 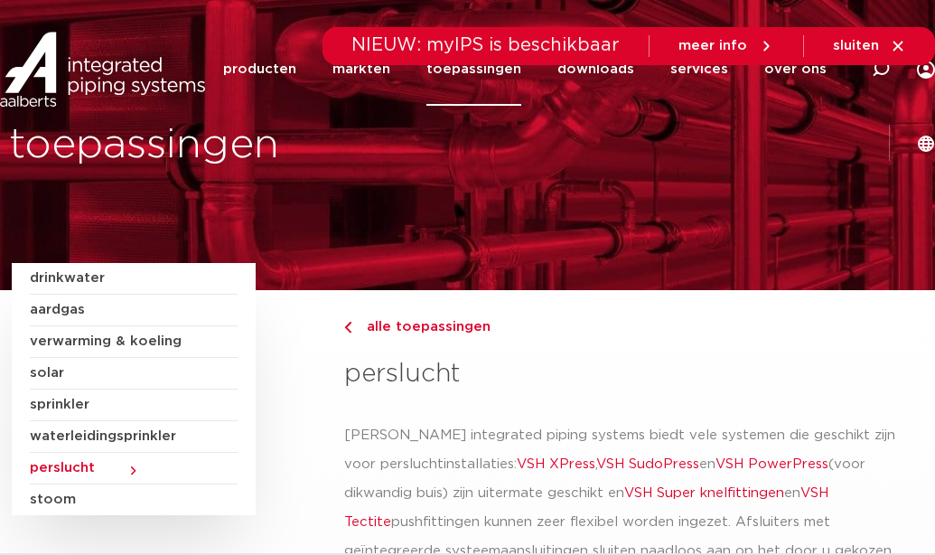 I want to click on span: waterleidingsprinkler, so click(x=134, y=436).